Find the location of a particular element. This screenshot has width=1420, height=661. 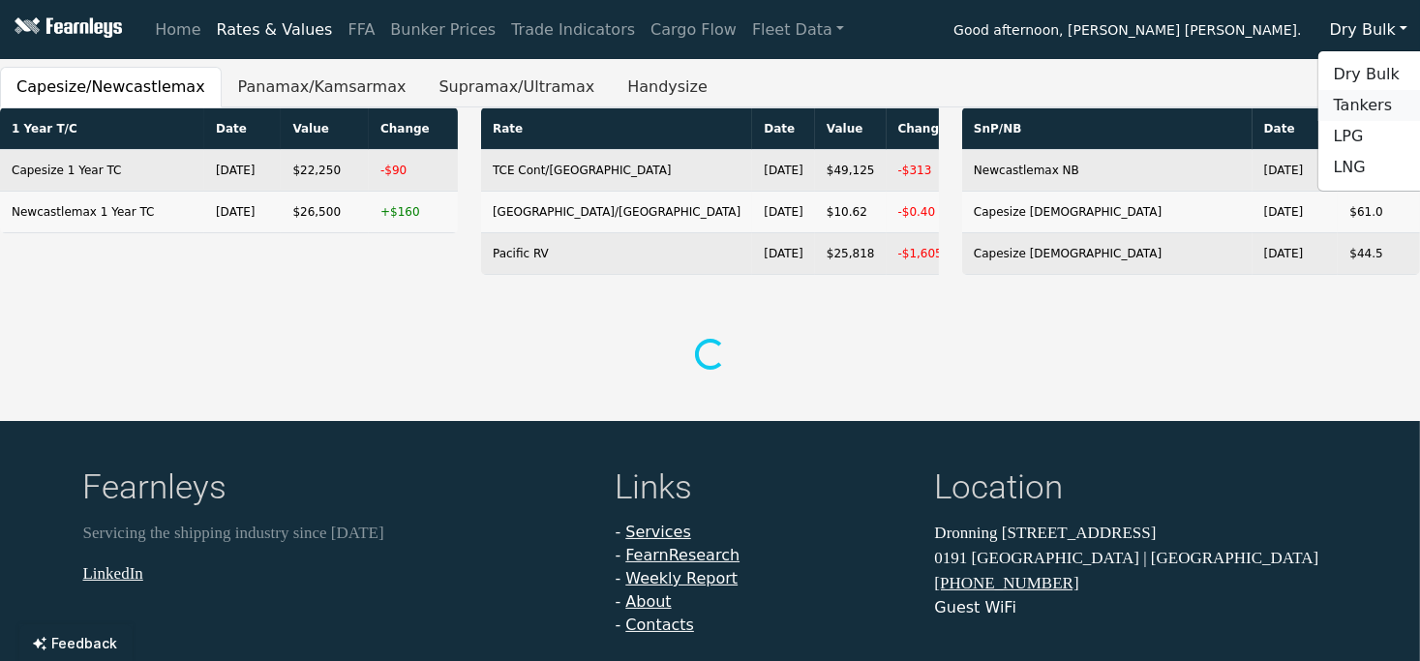

a: FFA is located at coordinates (362, 30).